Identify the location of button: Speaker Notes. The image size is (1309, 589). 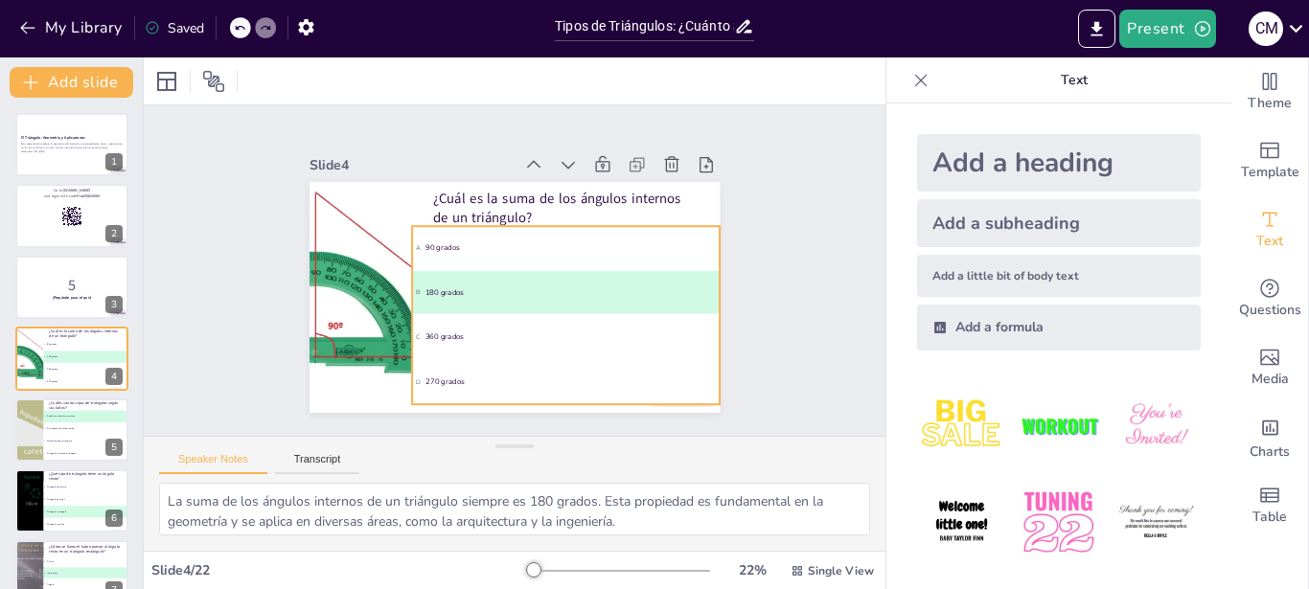
(213, 464).